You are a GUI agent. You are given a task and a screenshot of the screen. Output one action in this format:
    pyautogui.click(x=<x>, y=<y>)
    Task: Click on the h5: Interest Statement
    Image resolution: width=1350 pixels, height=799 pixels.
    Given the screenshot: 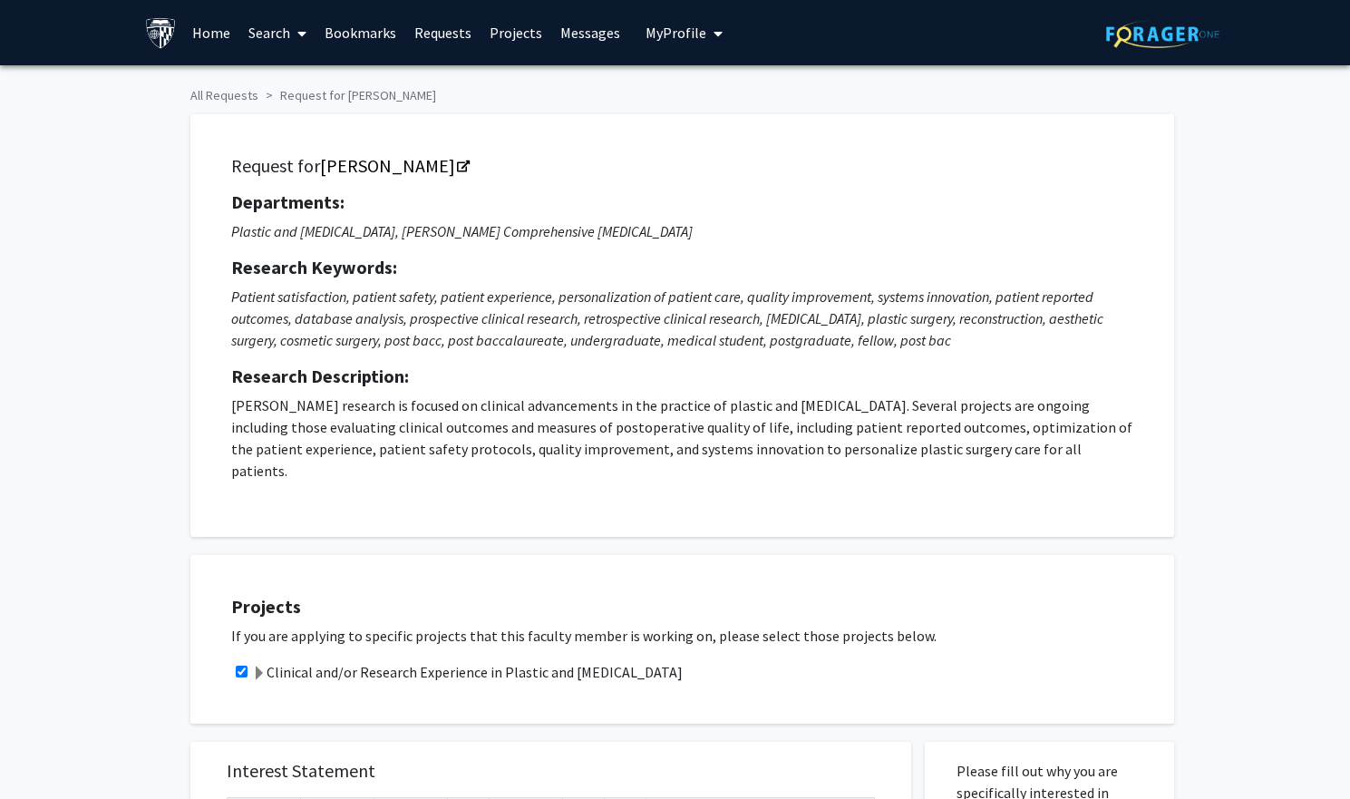 What is the action you would take?
    pyautogui.click(x=550, y=771)
    